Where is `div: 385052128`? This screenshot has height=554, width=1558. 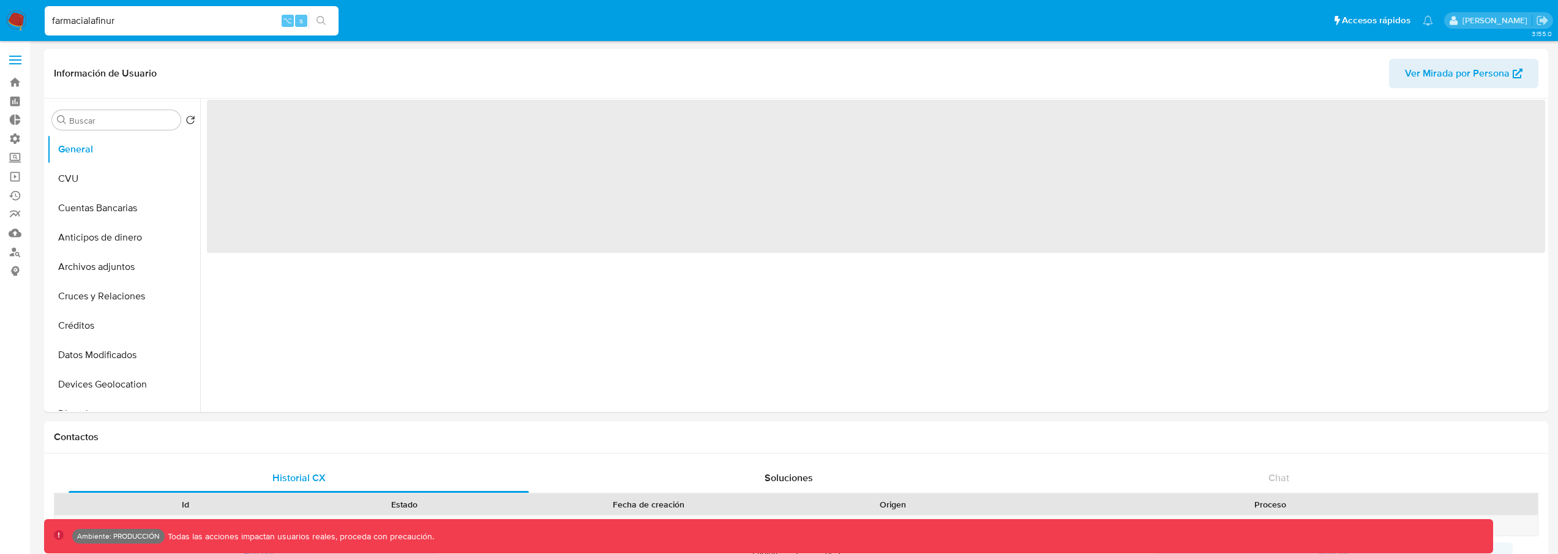
div: 385052128 is located at coordinates (185, 525).